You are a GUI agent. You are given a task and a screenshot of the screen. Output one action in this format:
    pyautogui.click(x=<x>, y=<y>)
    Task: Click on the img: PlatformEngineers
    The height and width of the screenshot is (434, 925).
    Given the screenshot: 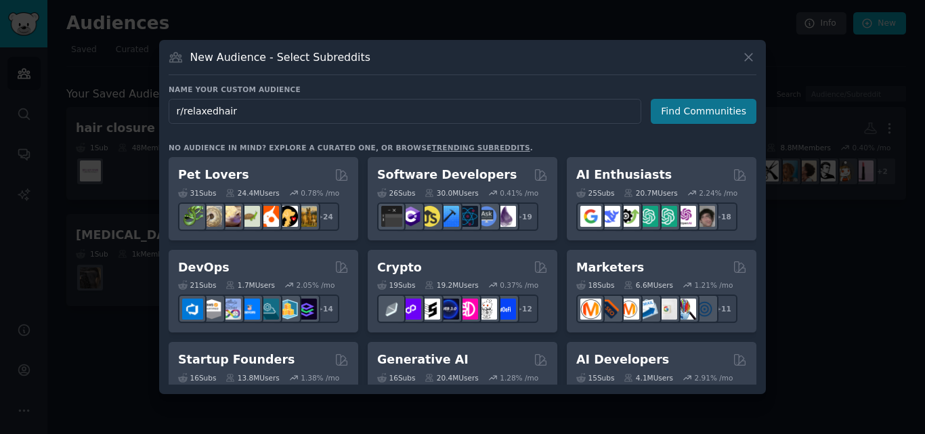 What is the action you would take?
    pyautogui.click(x=306, y=309)
    